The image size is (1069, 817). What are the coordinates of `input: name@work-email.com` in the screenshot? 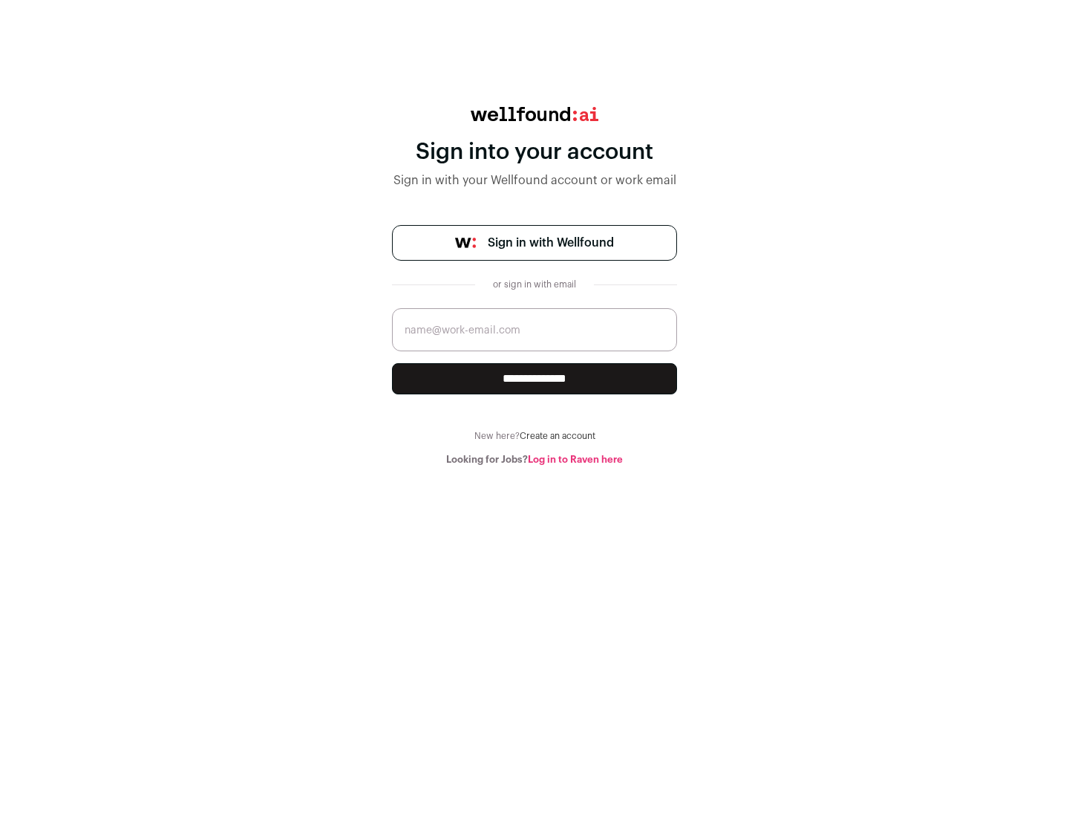 It's located at (535, 330).